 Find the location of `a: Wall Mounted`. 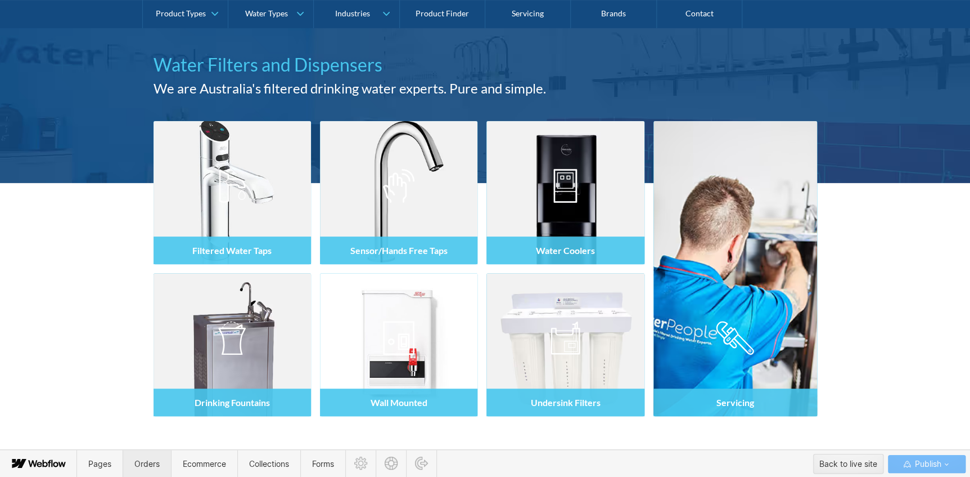

a: Wall Mounted is located at coordinates (399, 344).